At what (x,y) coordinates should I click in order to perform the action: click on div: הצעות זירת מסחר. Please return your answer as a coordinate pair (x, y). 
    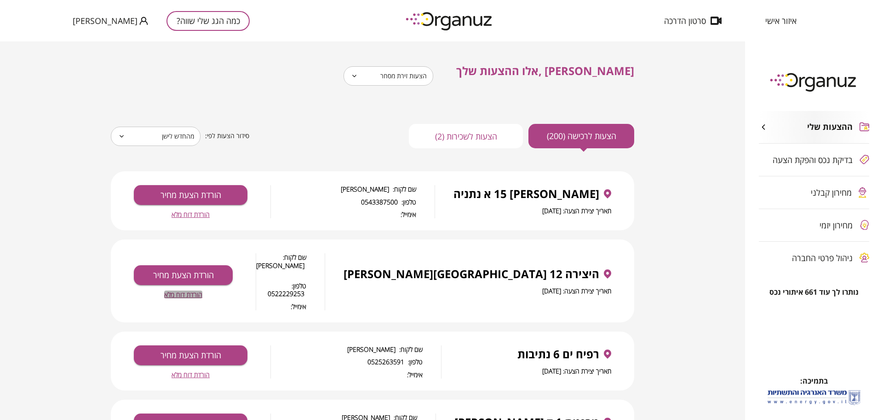
    Looking at the image, I should click on (388, 76).